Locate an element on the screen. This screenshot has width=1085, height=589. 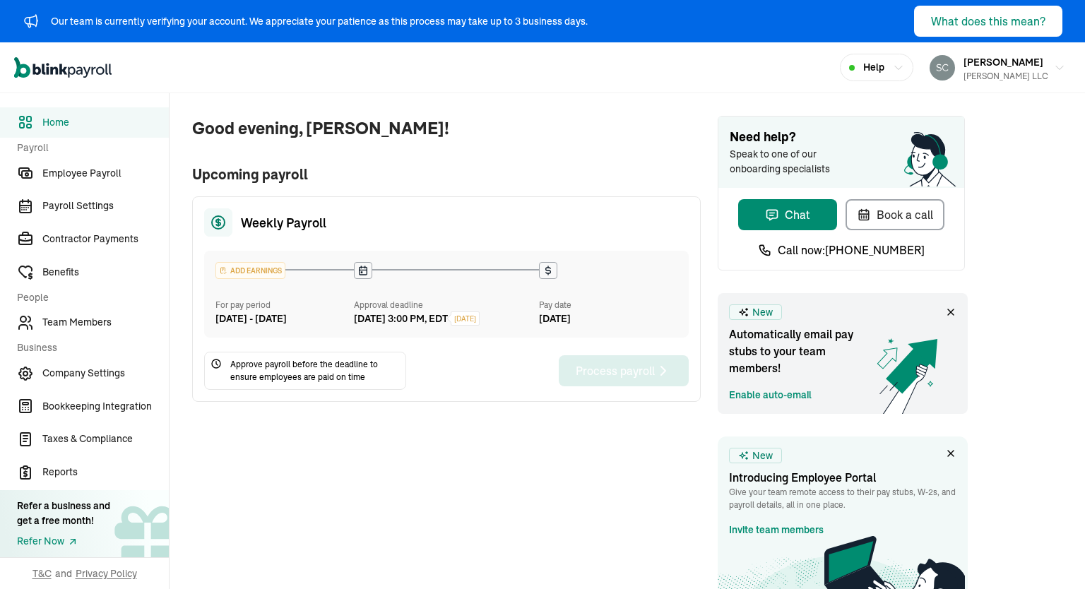
span: Employee Payroll is located at coordinates (105, 173).